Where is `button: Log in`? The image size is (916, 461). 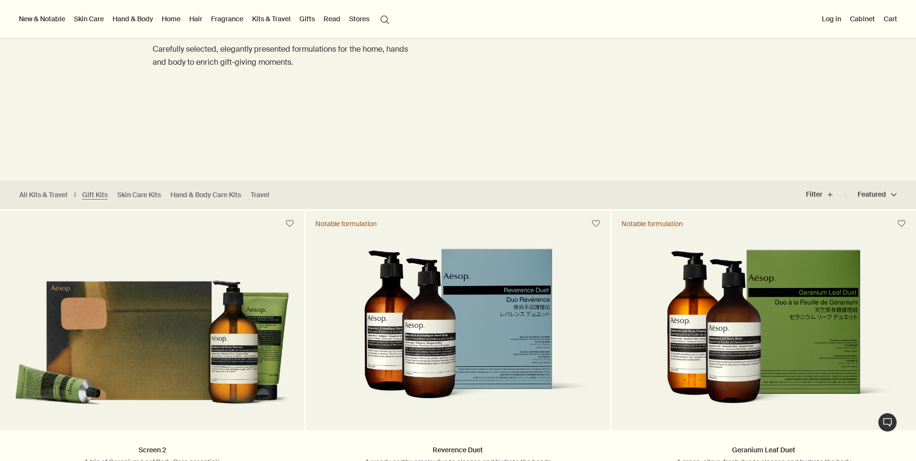
button: Log in is located at coordinates (831, 19).